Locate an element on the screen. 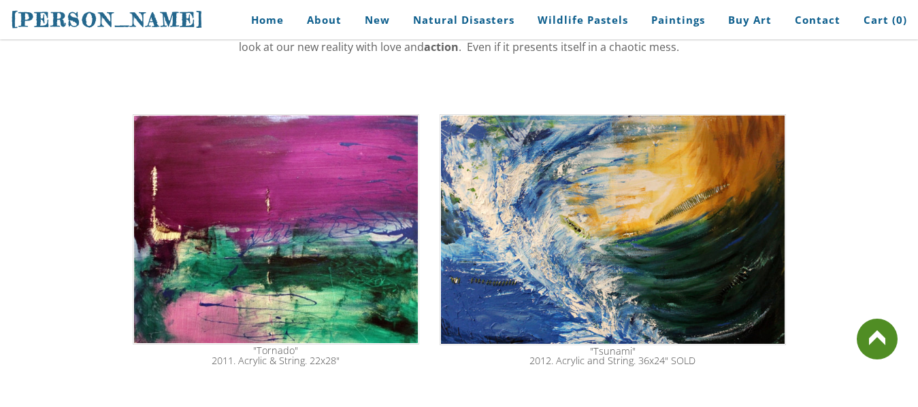  a: Paintings is located at coordinates (677, 20).